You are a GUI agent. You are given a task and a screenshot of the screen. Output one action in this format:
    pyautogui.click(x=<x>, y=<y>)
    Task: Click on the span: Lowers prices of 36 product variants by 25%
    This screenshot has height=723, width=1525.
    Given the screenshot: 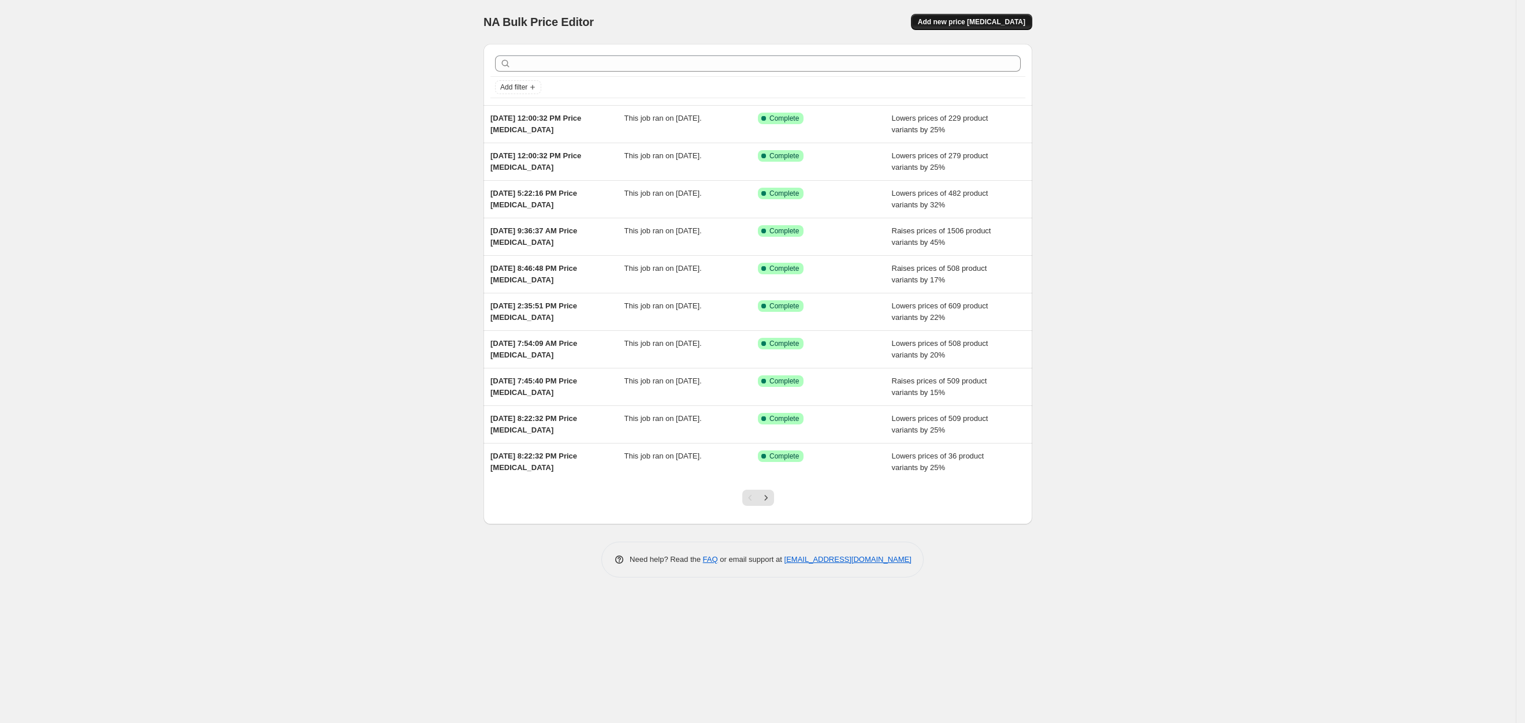 What is the action you would take?
    pyautogui.click(x=938, y=462)
    